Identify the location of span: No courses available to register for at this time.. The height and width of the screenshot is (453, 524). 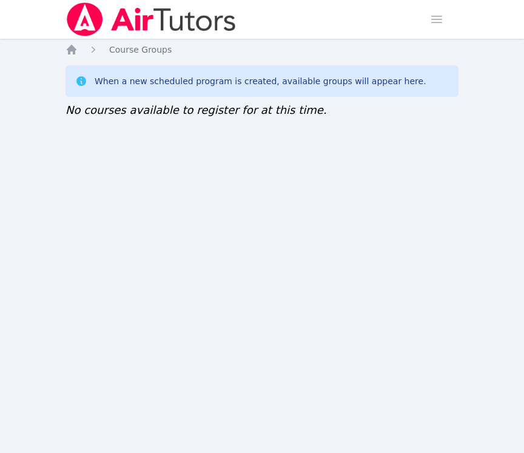
(196, 110).